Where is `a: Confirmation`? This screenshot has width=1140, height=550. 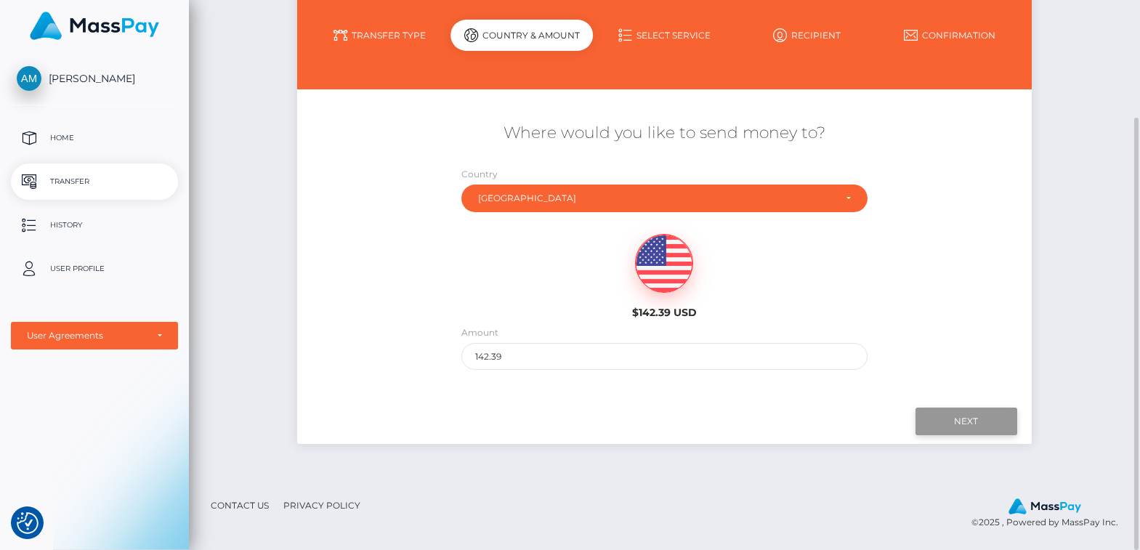
a: Confirmation is located at coordinates (950, 35).